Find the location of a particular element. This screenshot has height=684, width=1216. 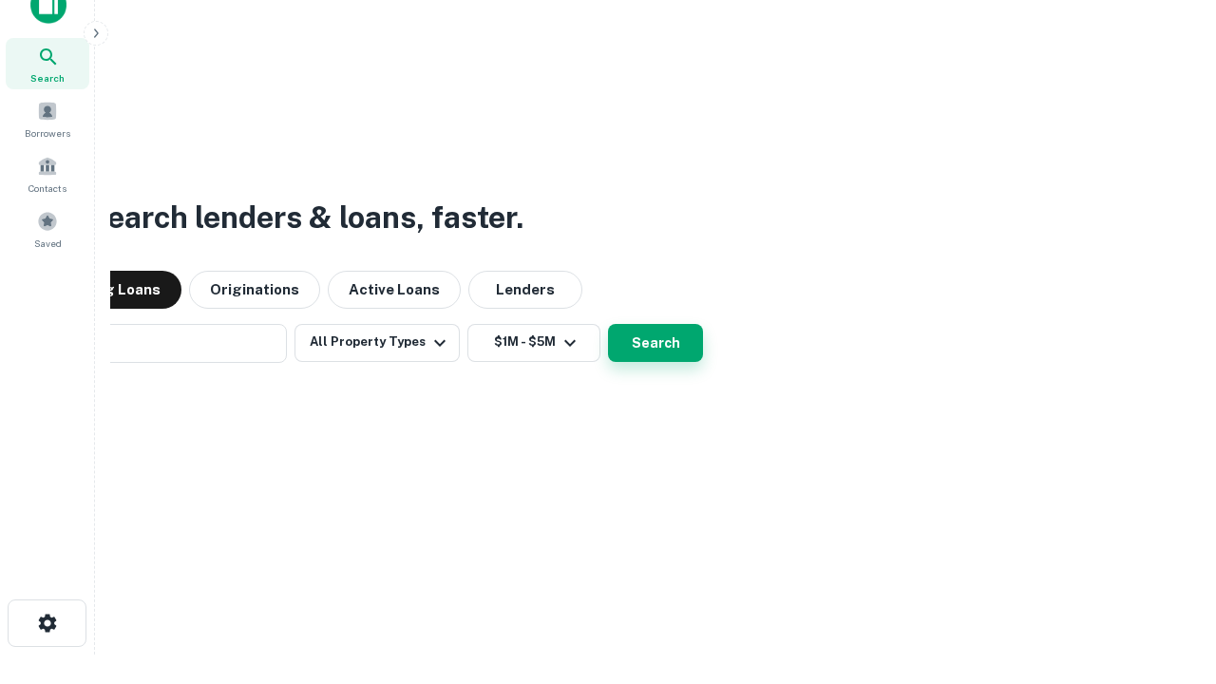

h3: Search lenders & loans, faster. is located at coordinates (305, 218).